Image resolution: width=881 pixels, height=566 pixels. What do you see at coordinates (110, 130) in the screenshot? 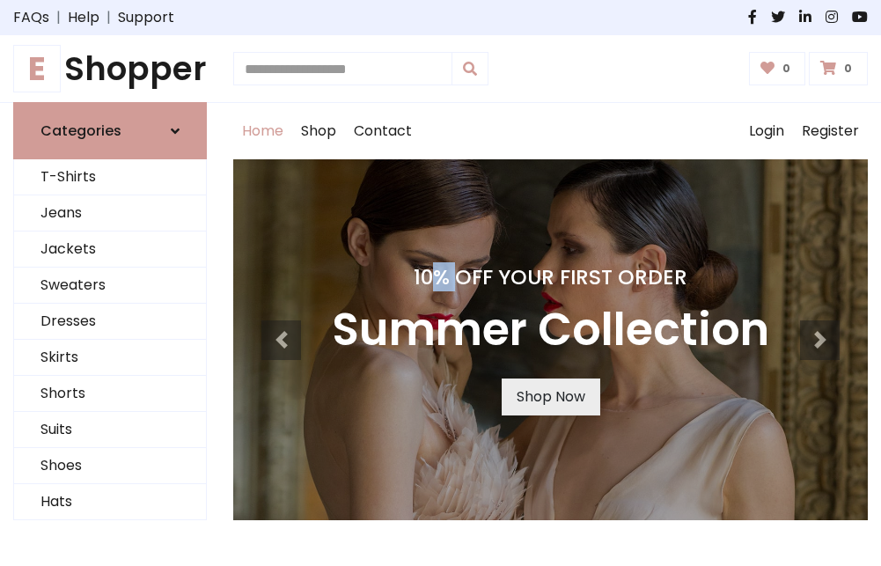
I see `a: Categories` at bounding box center [110, 130].